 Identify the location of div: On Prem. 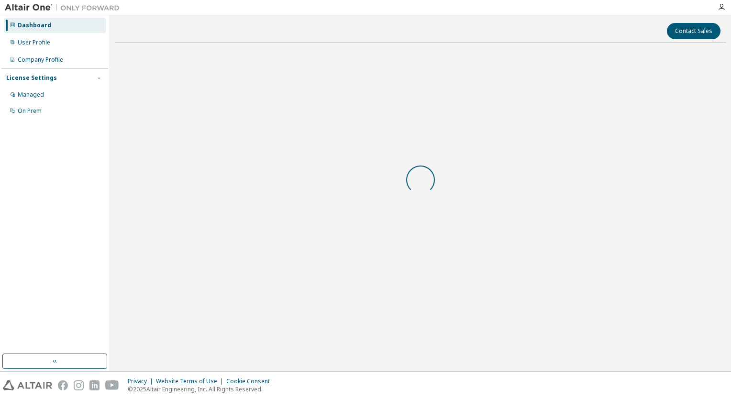
(30, 111).